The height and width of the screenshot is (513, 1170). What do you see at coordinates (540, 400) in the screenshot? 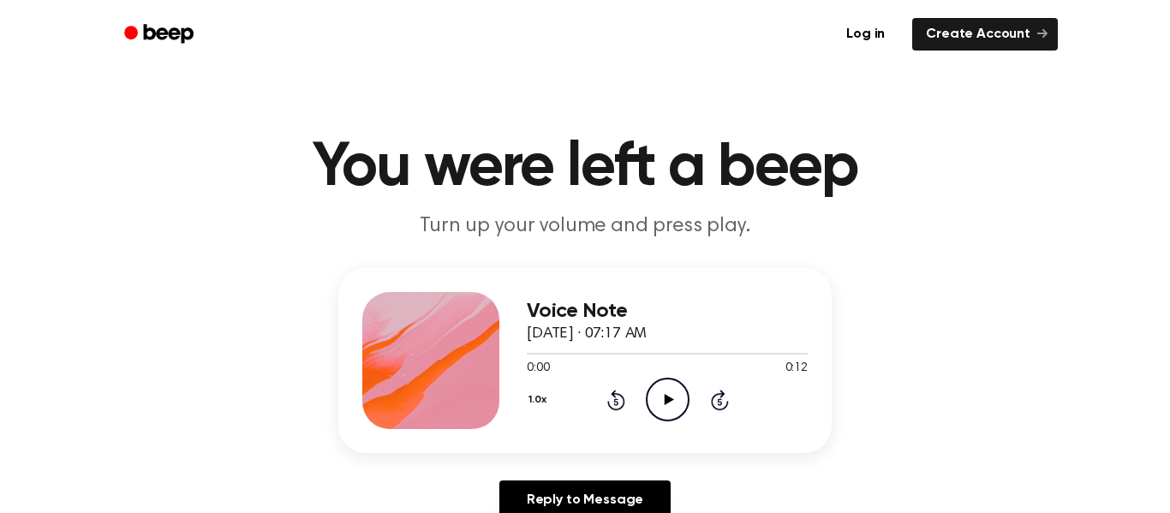
I see `button: 1.0x` at bounding box center [540, 400].